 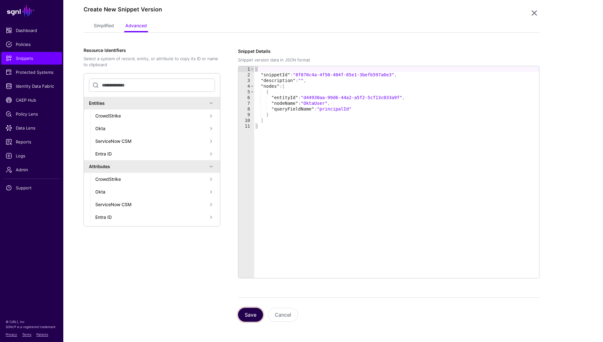 What do you see at coordinates (27, 334) in the screenshot?
I see `a: Terms` at bounding box center [27, 334].